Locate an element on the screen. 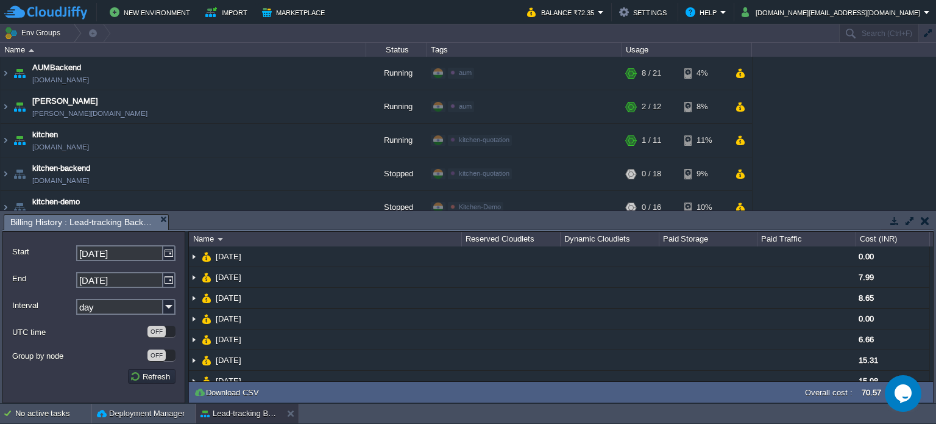  label: Interval is located at coordinates (43, 305).